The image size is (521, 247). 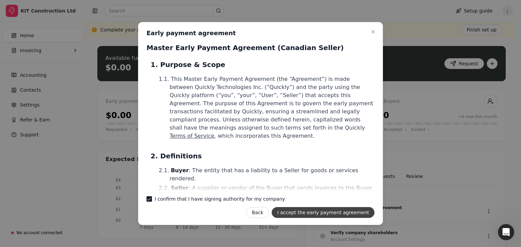 What do you see at coordinates (269, 193) in the screenshot?
I see `li: : A supplier or vendor of the Buyer that sends invoices to the Buyer for goods or services rendered.` at bounding box center [269, 193].